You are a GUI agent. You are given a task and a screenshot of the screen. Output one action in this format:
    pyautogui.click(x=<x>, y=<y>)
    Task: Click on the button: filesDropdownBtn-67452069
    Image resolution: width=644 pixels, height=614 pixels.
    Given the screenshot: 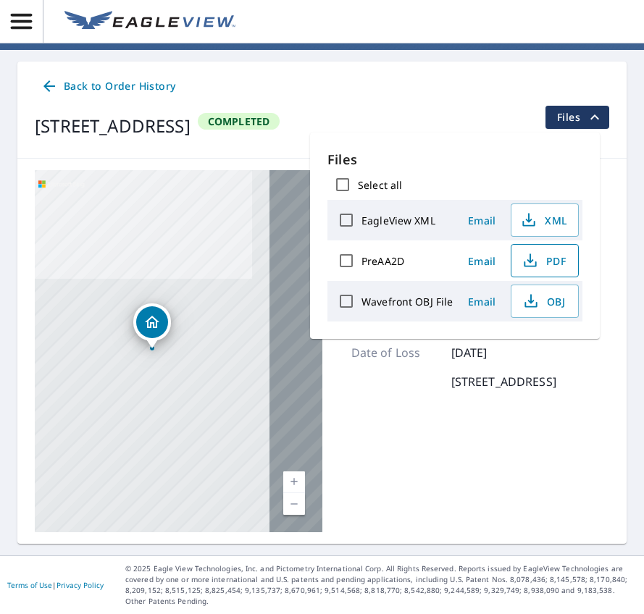 What is the action you would take?
    pyautogui.click(x=576, y=117)
    